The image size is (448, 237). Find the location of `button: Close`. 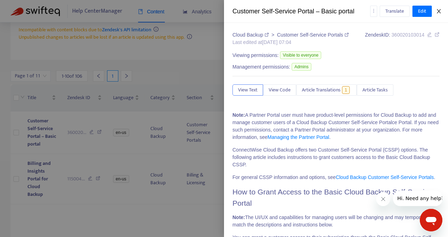

button: Close is located at coordinates (439, 11).